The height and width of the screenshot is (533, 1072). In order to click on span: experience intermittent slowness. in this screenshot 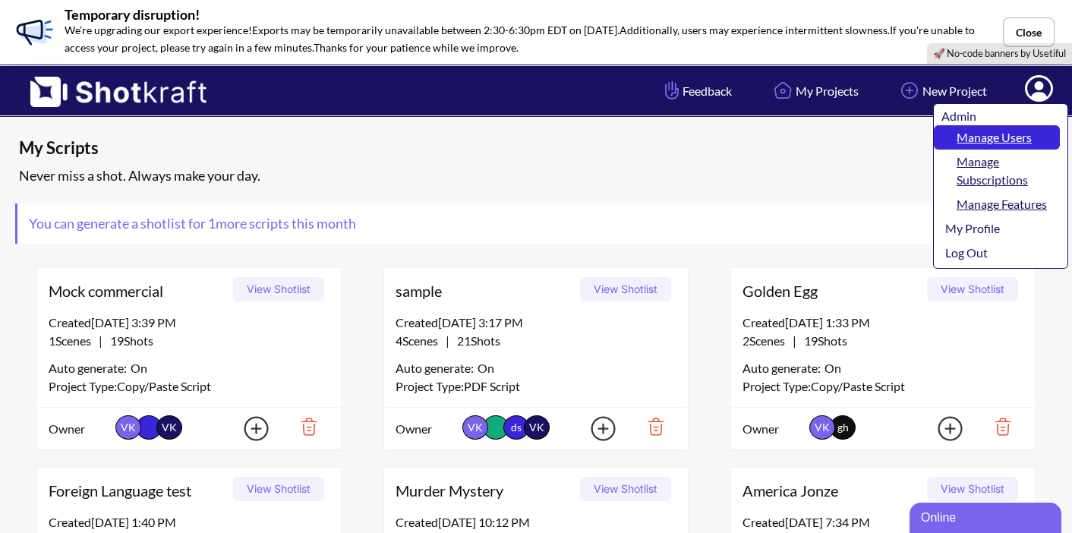, I will do `click(810, 30)`.